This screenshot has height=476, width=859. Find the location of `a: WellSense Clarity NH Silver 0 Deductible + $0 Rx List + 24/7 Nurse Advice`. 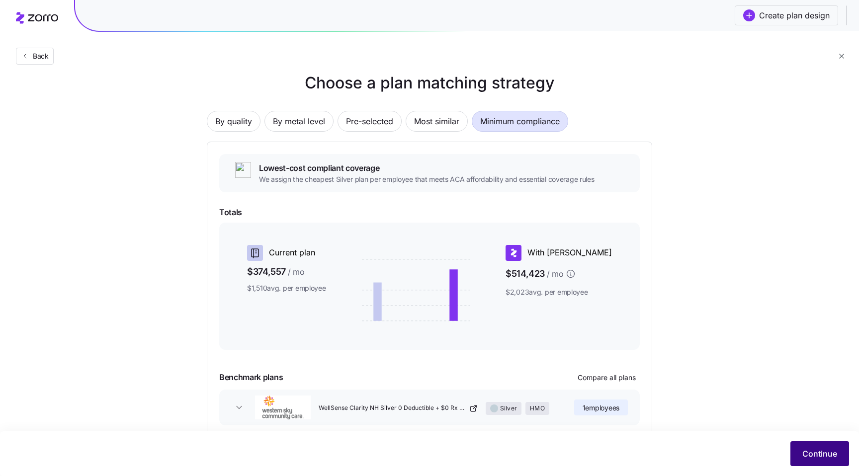

a: WellSense Clarity NH Silver 0 Deductible + $0 Rx List + 24/7 Nurse Advice is located at coordinates (398, 409).